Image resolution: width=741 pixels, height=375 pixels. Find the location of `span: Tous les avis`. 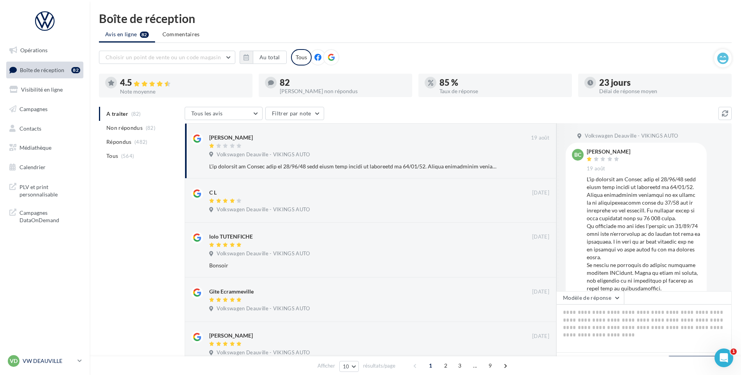

span: Tous les avis is located at coordinates (207, 113).